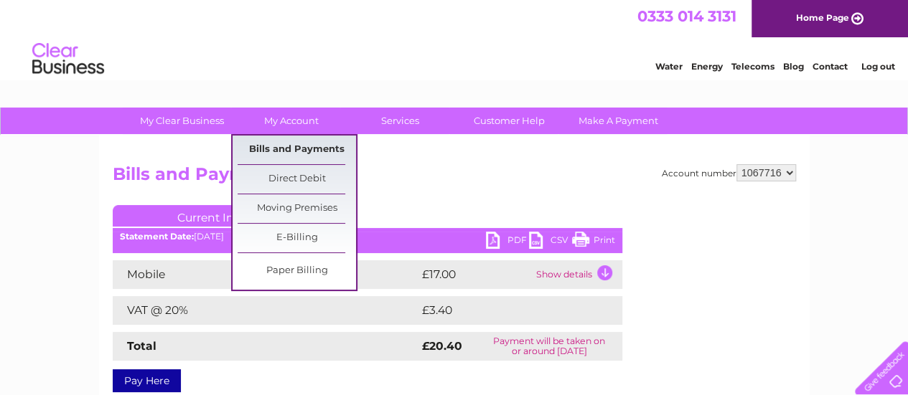 The width and height of the screenshot is (908, 395). I want to click on b: Statement Date:, so click(156, 236).